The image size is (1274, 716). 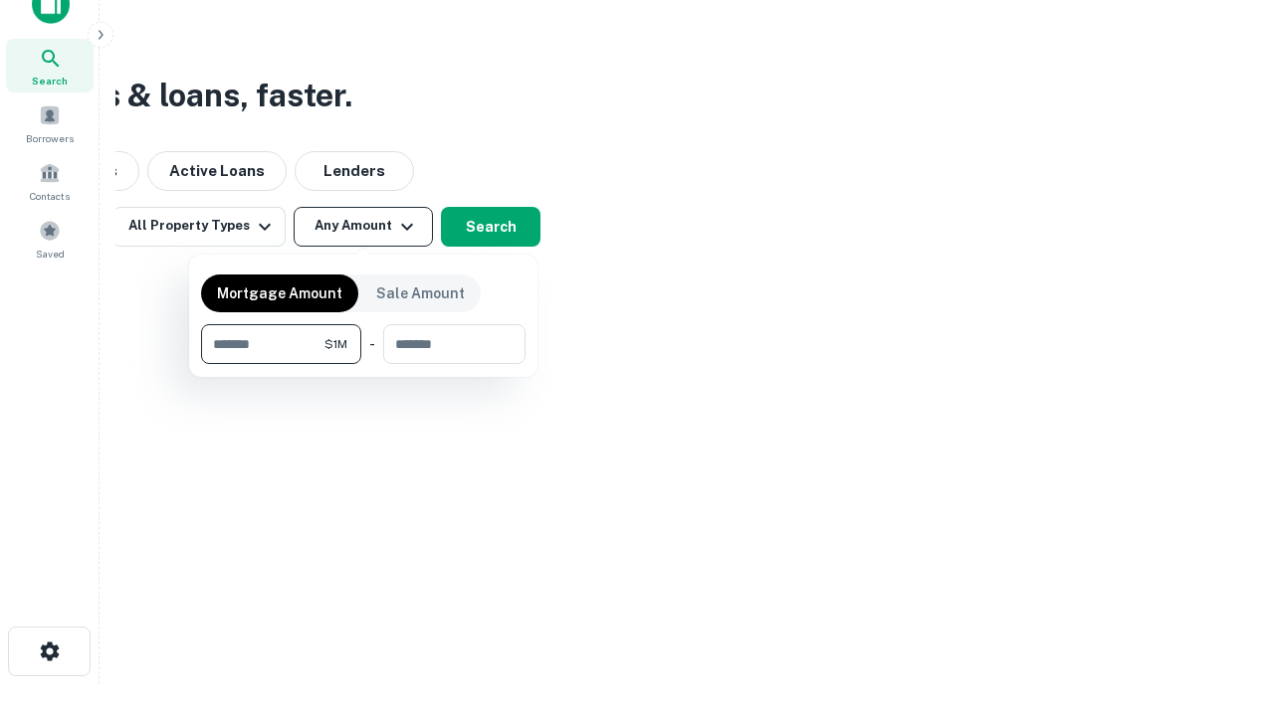 I want to click on div: Chat Widget, so click(x=1224, y=605).